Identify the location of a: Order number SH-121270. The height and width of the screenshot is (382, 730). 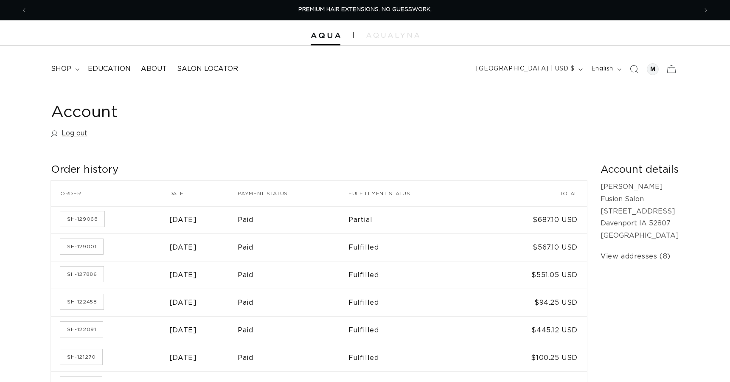
(81, 357).